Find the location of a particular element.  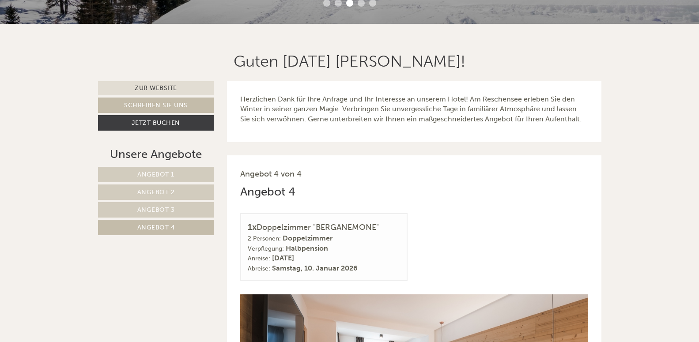

small: 2 Personen: is located at coordinates (264, 238).